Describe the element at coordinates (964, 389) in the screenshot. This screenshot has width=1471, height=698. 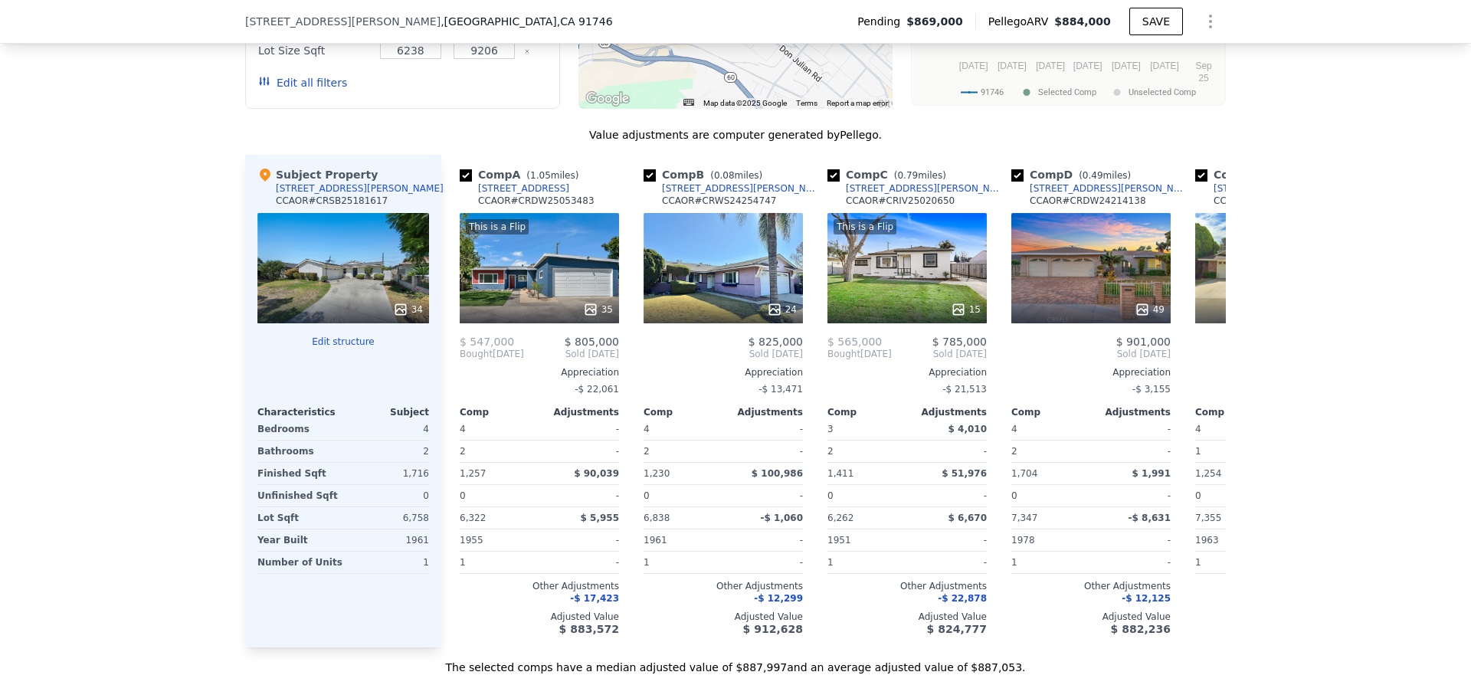
I see `span: -$ 21,513` at that location.